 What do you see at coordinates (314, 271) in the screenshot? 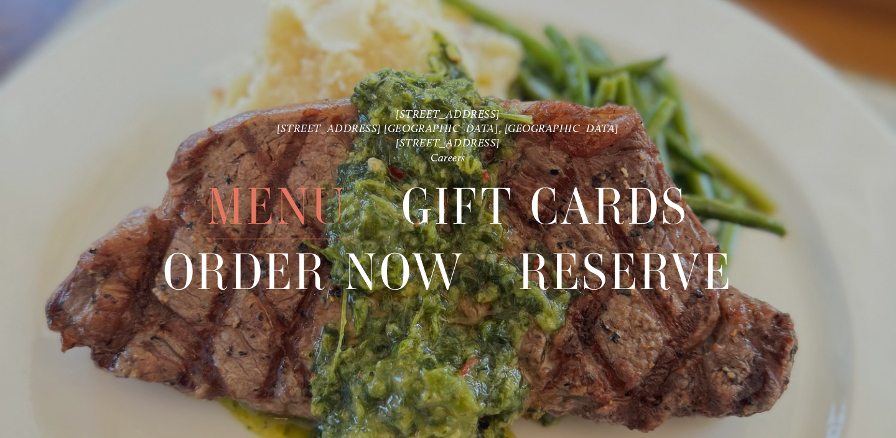
I see `a: Order Now` at bounding box center [314, 271].